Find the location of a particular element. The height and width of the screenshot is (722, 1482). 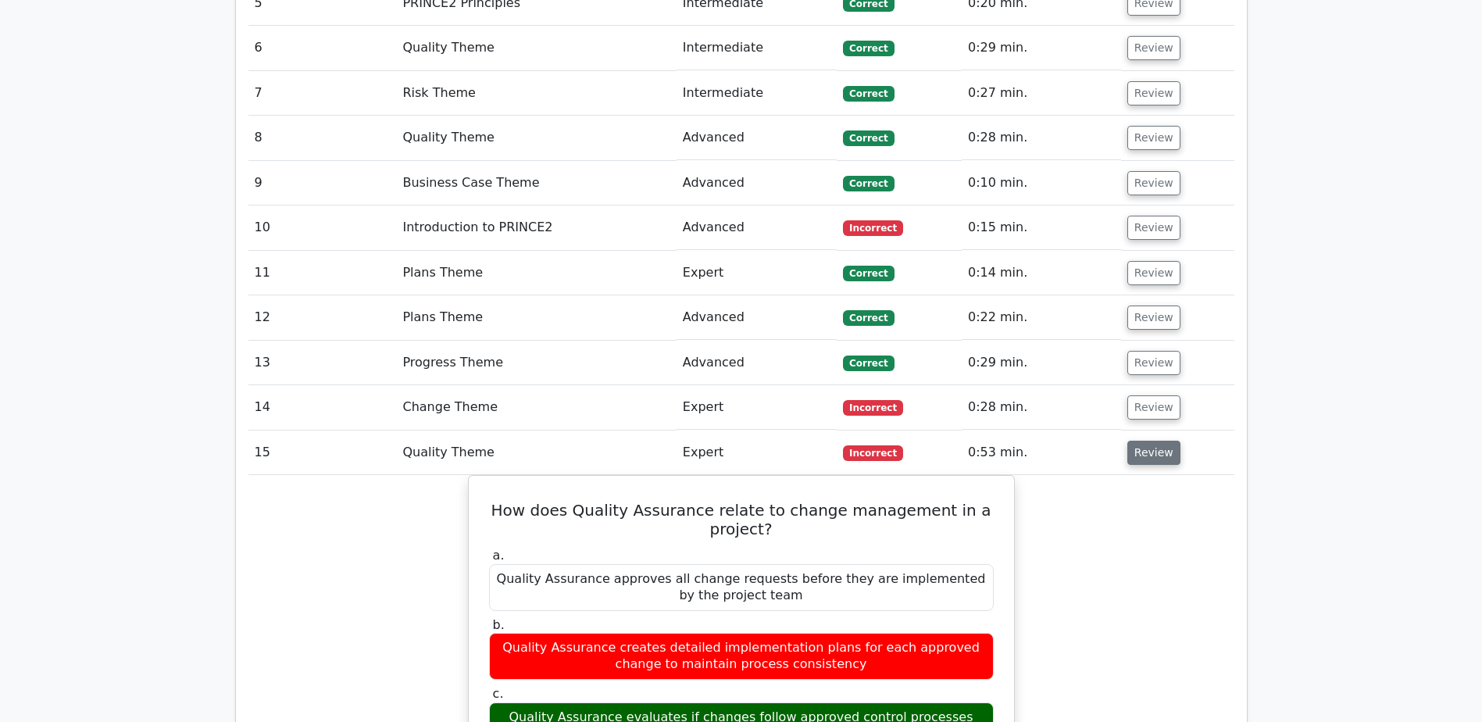

td: Introduction to PRINCE2 is located at coordinates (536, 227).